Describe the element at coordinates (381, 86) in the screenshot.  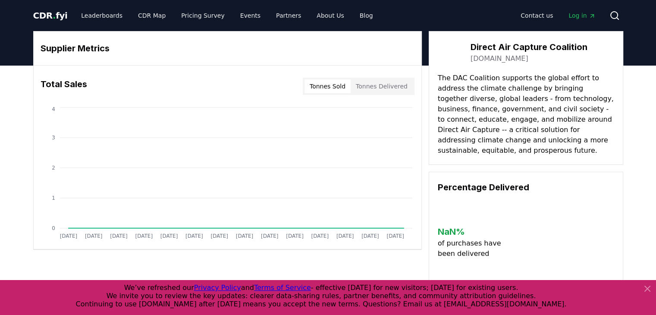
I see `button: Tonnes Delivered` at that location.